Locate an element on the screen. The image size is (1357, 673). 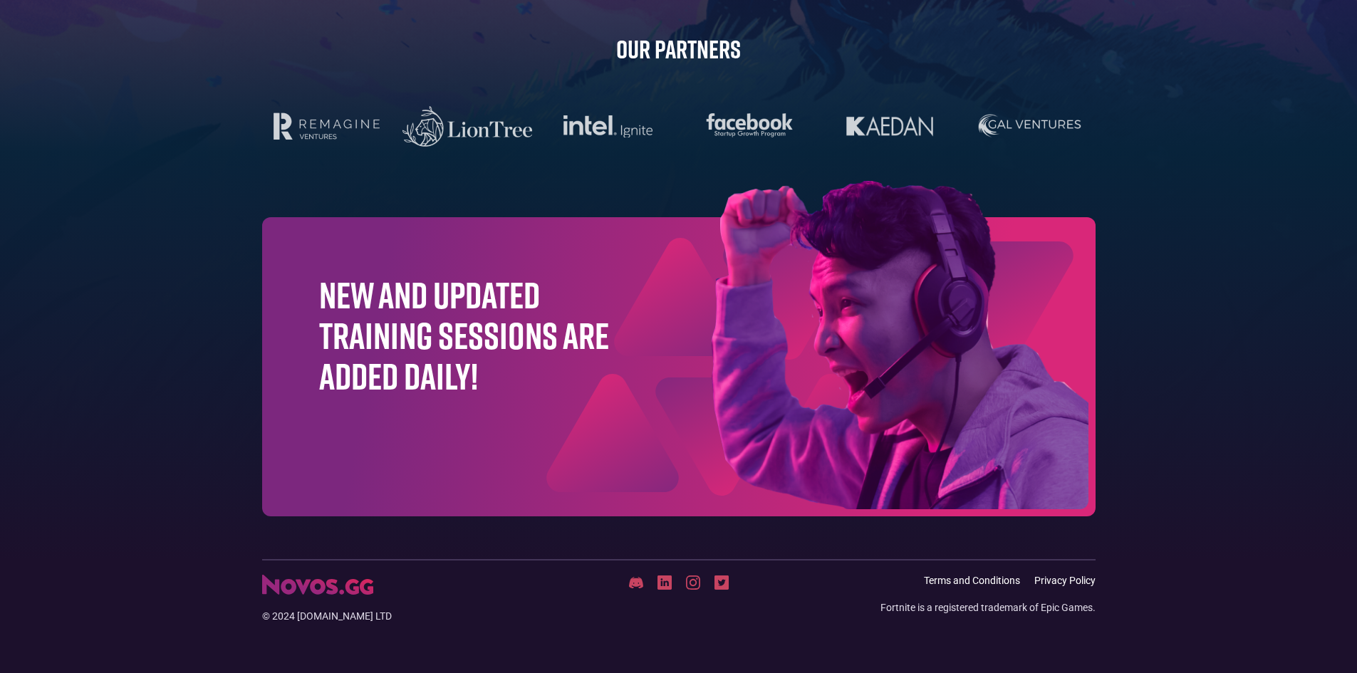
h1: New and updated training sessions are added daily! is located at coordinates (464, 335).